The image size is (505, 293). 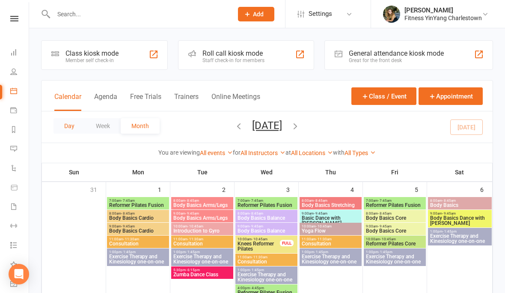 I want to click on button: Calendar, so click(x=68, y=101).